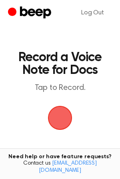  Describe the element at coordinates (60, 167) in the screenshot. I see `span: Contact us` at that location.